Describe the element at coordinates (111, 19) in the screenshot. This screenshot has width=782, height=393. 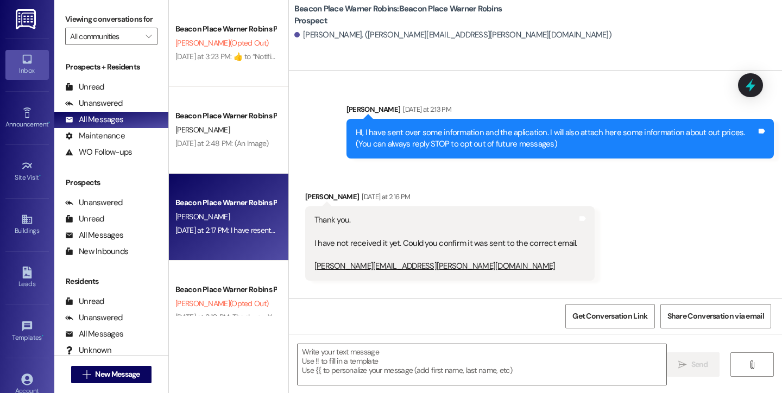
I see `label: Viewing conversations for` at that location.